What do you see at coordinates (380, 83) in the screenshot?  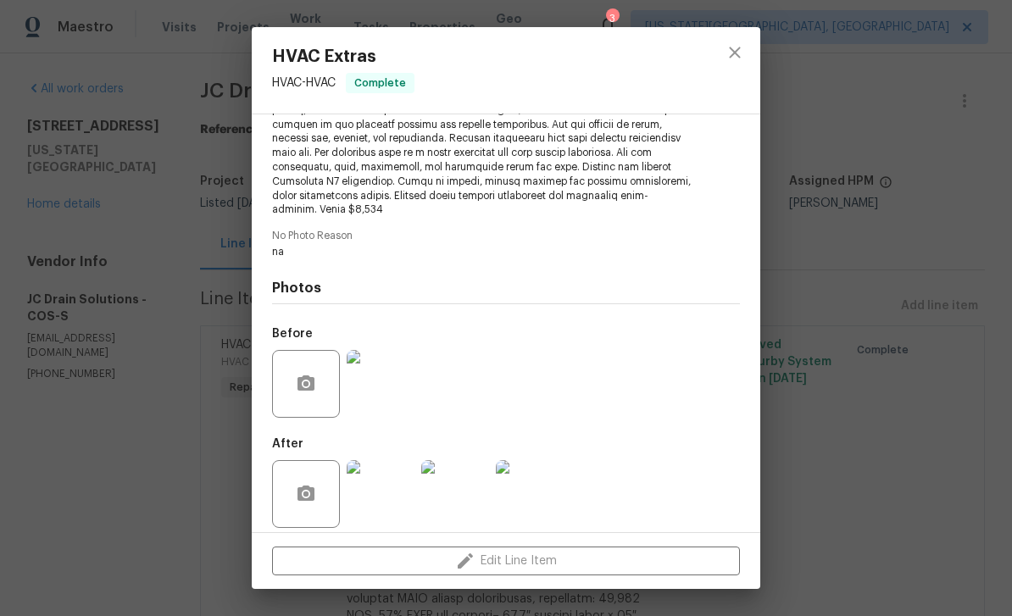 I see `span: Complete` at bounding box center [380, 83].